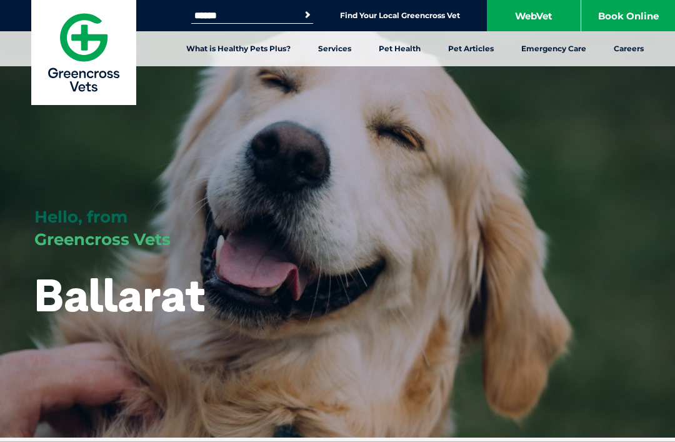 This screenshot has width=675, height=442. I want to click on a: What is Healthy Pets Plus?, so click(238, 49).